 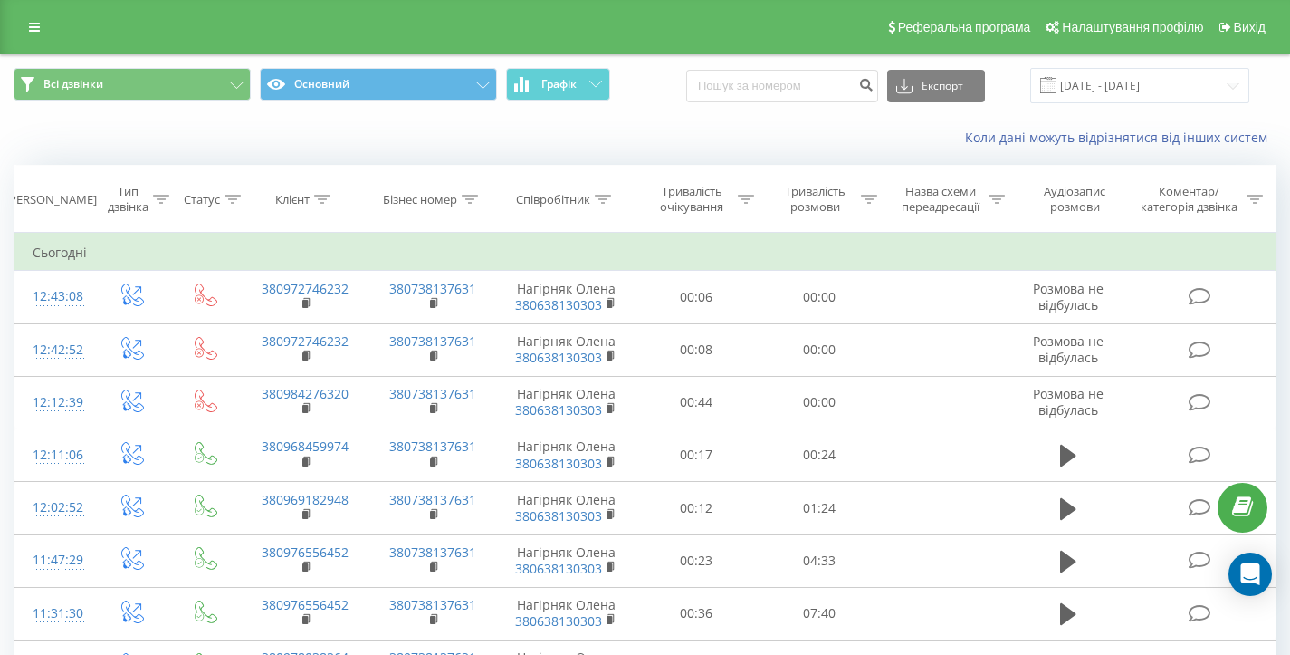 What do you see at coordinates (202, 199) in the screenshot?
I see `div: Статус` at bounding box center [202, 199].